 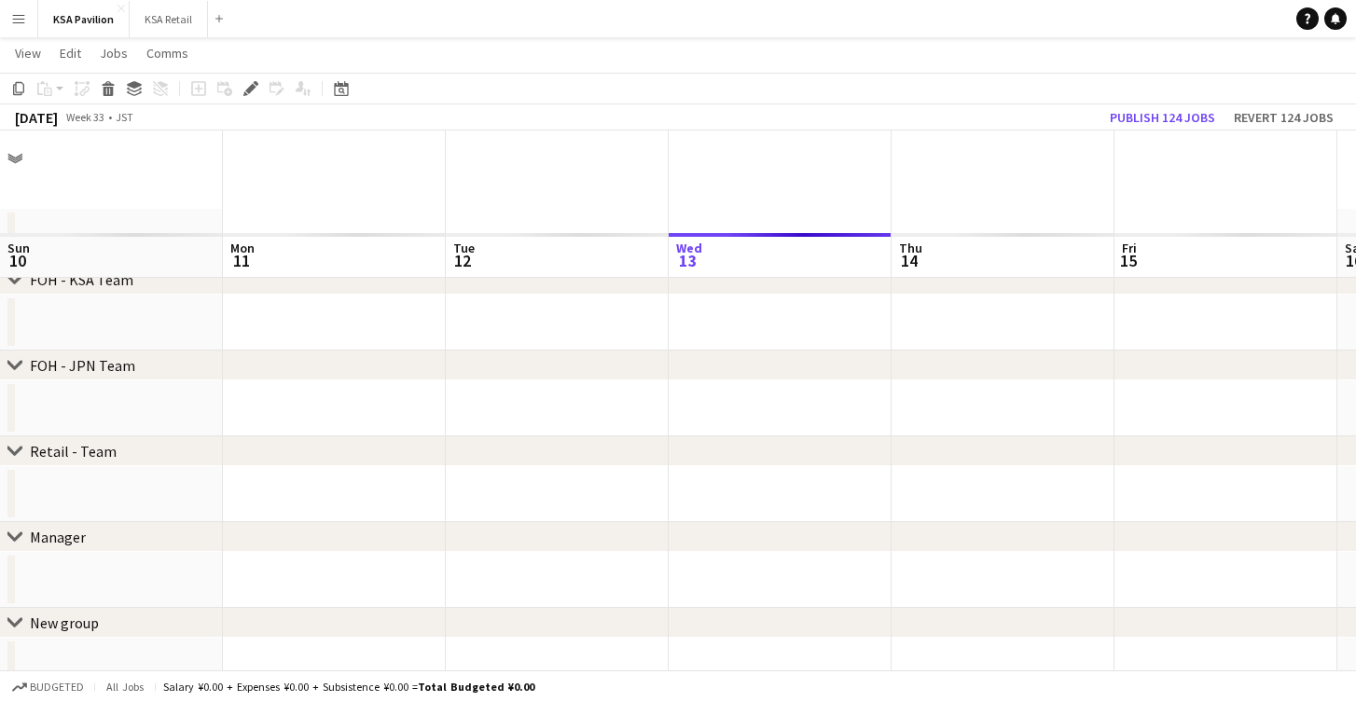 I want to click on div: Salary ¥0.00 + Expenses ¥0.00 + Subsistence ¥0.00 =, so click(x=349, y=686).